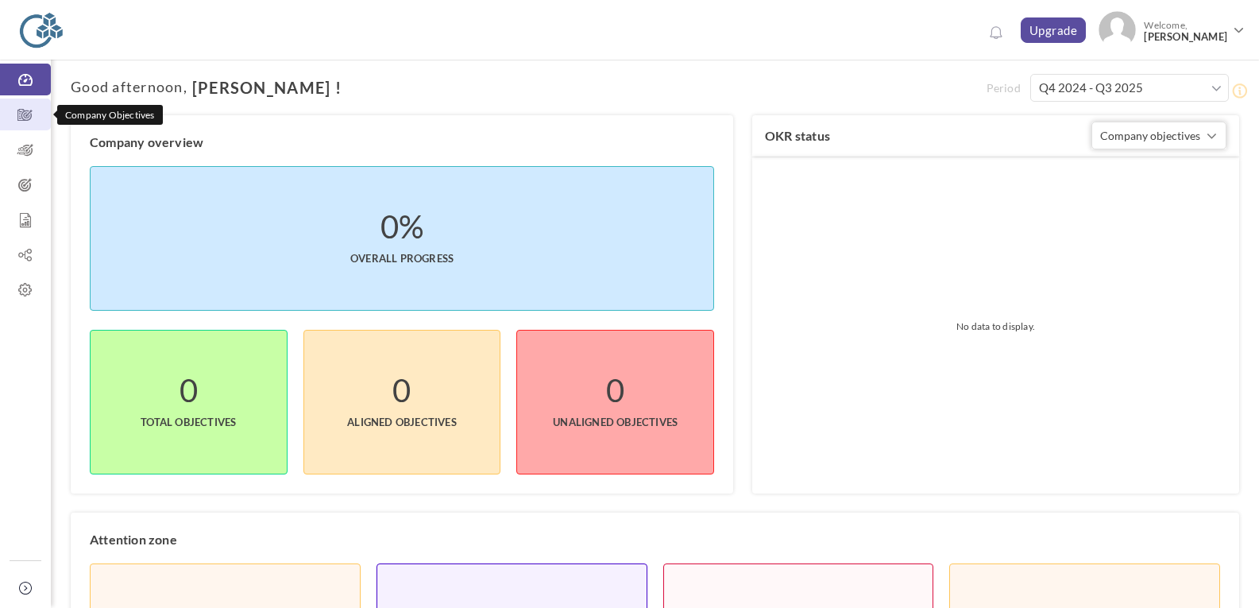  I want to click on span: Welcome,, so click(1184, 31).